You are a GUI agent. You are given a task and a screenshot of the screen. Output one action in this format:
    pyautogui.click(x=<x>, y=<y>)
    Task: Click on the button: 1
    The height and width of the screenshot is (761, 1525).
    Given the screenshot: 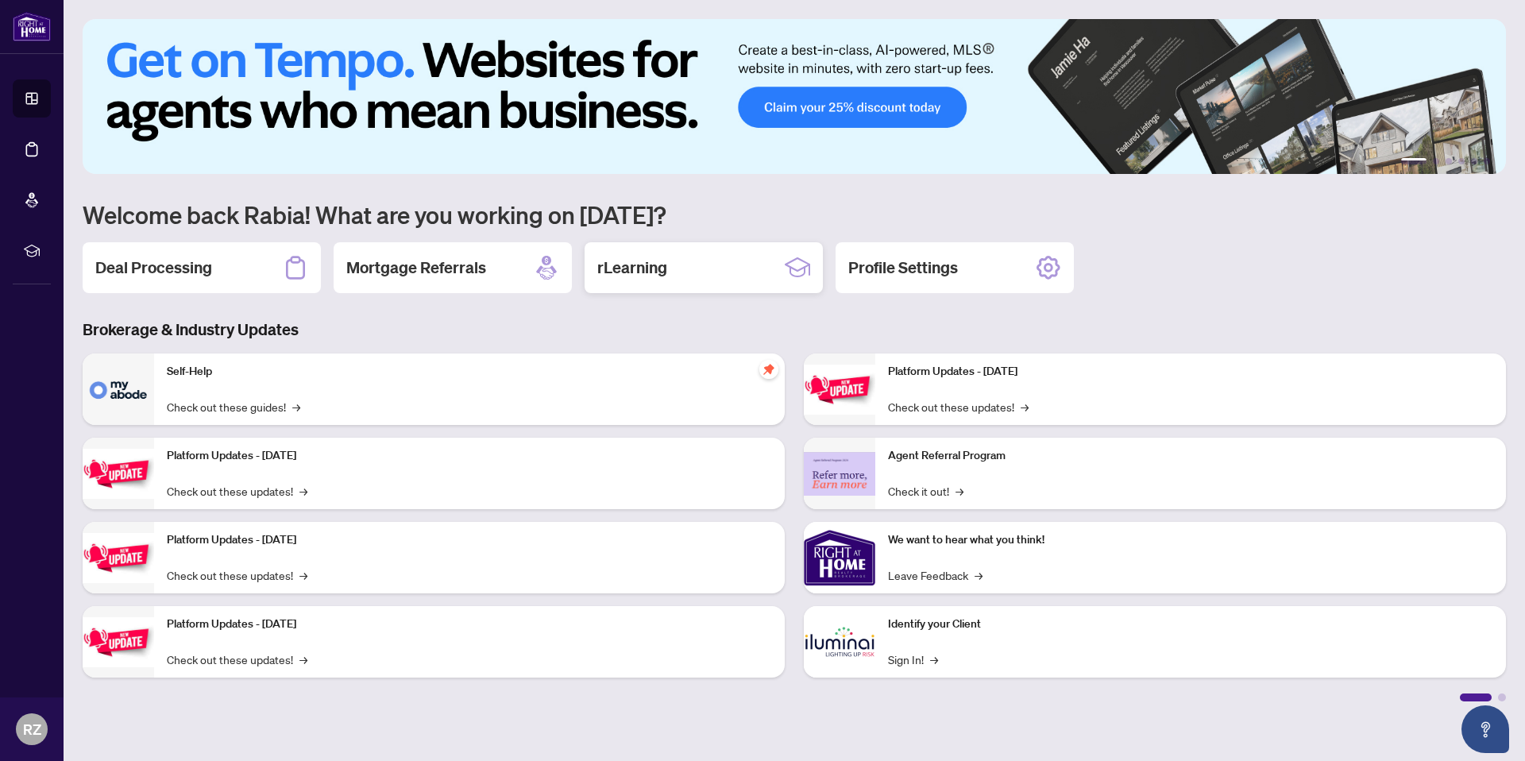 What is the action you would take?
    pyautogui.click(x=1414, y=161)
    